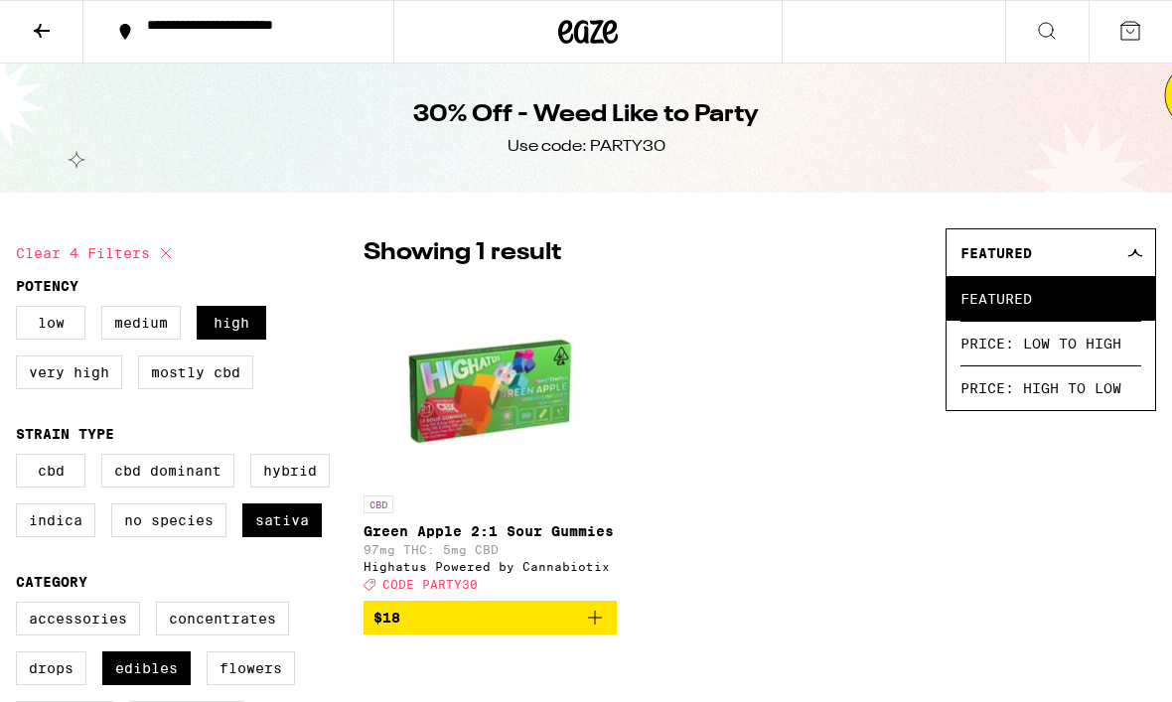 The height and width of the screenshot is (702, 1172). Describe the element at coordinates (490, 566) in the screenshot. I see `div: Highatus Powered by Cannabiotix` at that location.